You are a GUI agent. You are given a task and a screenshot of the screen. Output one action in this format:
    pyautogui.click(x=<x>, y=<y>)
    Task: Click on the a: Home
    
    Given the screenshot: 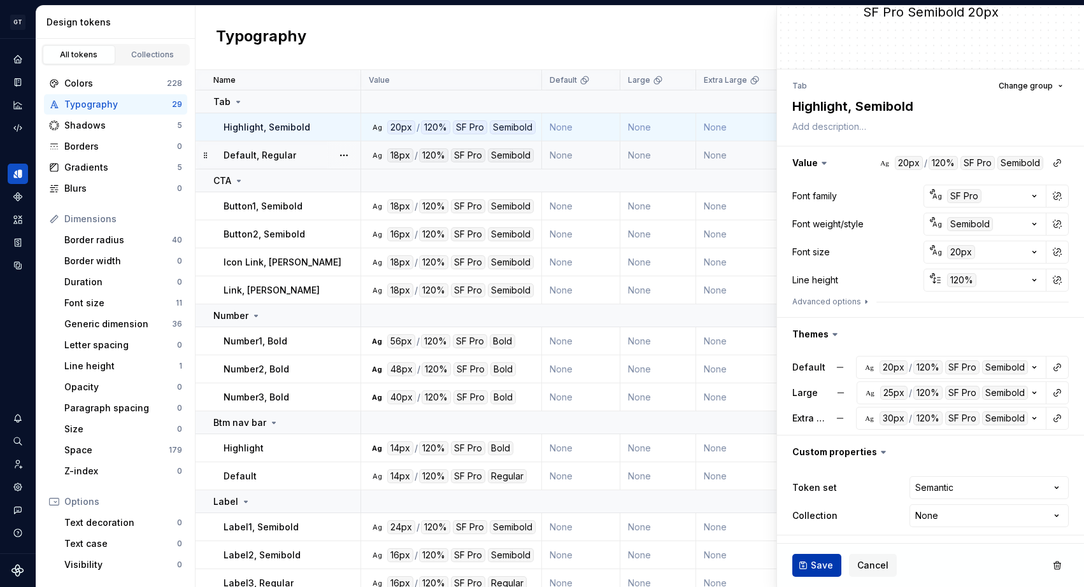 What is the action you would take?
    pyautogui.click(x=18, y=59)
    